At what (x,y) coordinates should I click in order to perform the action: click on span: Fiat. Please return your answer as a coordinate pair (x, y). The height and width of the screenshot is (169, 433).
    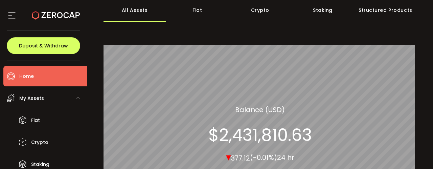
    Looking at the image, I should click on (36, 120).